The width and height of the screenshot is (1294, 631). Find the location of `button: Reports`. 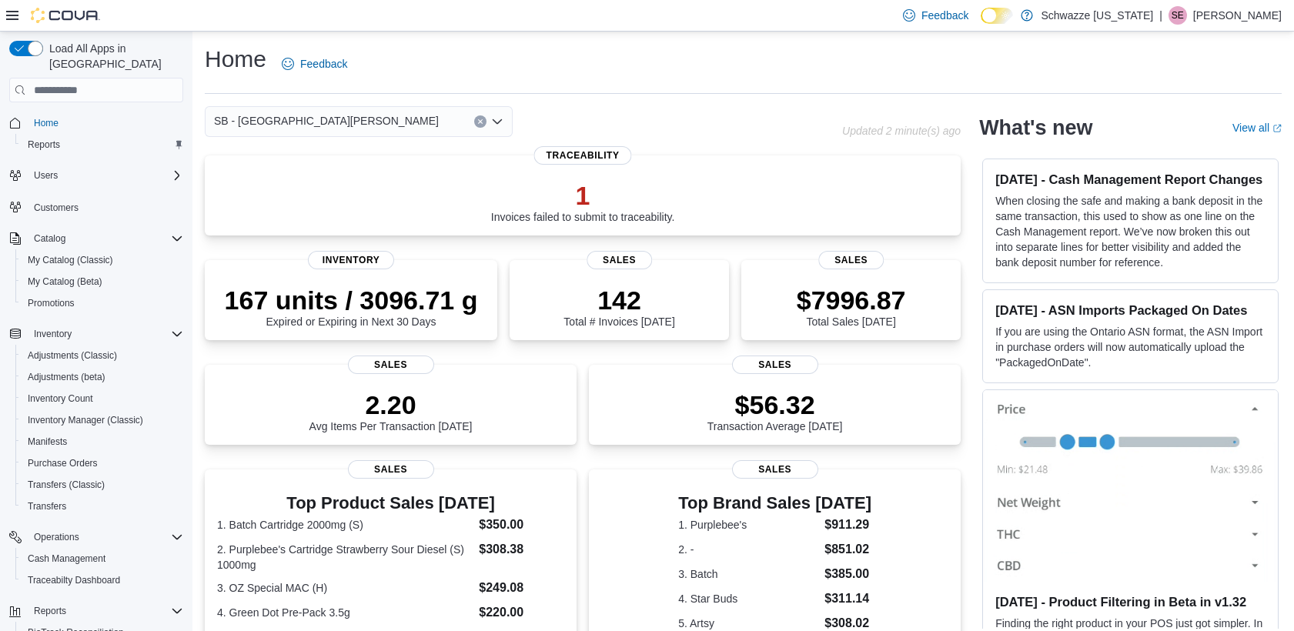

button: Reports is located at coordinates (102, 145).